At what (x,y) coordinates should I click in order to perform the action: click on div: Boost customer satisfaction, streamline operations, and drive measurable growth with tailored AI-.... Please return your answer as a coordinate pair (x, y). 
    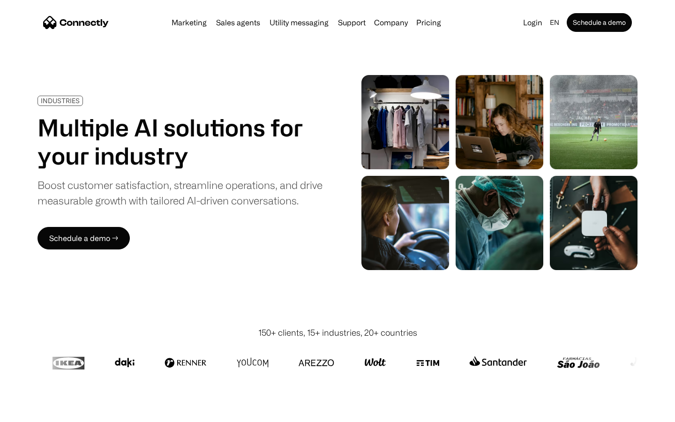
    Looking at the image, I should click on (180, 193).